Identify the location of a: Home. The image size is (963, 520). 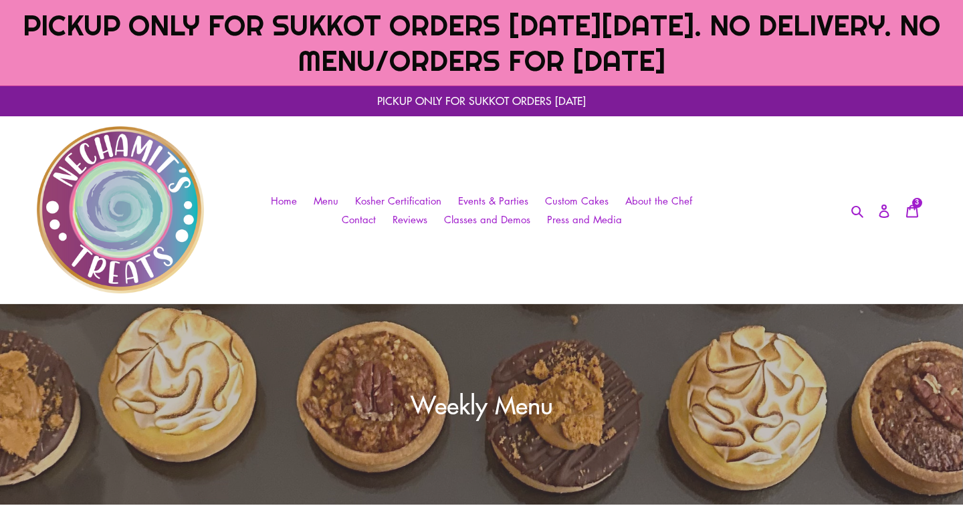
(284, 201).